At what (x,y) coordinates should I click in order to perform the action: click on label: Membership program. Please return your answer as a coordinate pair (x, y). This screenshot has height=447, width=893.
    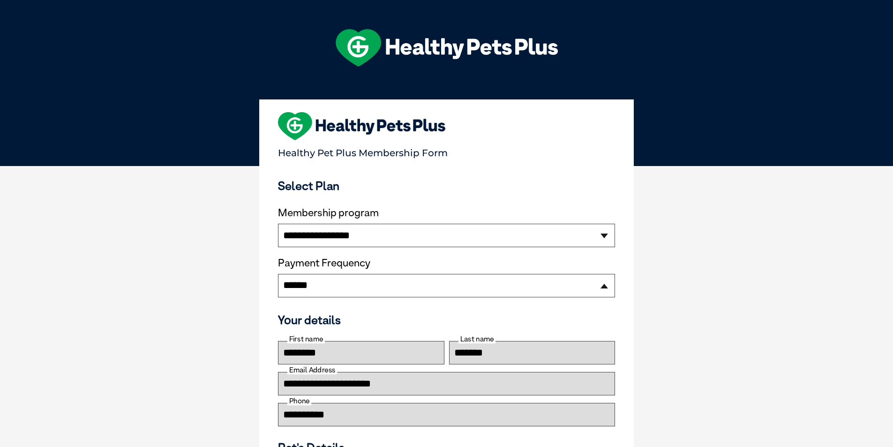
    Looking at the image, I should click on (446, 213).